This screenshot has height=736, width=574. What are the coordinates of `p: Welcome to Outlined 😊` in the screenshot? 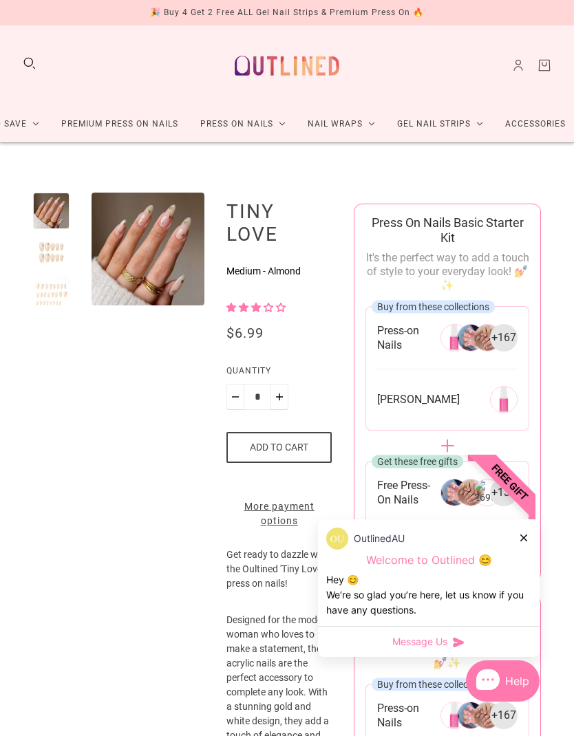 It's located at (428, 560).